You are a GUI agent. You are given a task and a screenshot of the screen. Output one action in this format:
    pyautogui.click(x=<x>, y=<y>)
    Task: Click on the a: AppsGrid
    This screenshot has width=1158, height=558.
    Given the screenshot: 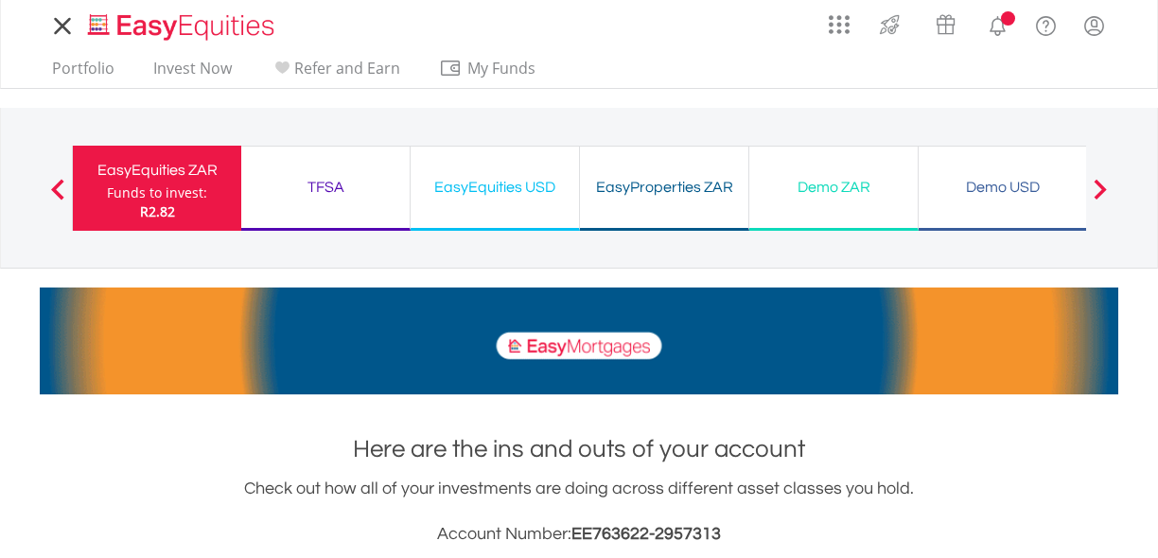 What is the action you would take?
    pyautogui.click(x=839, y=20)
    